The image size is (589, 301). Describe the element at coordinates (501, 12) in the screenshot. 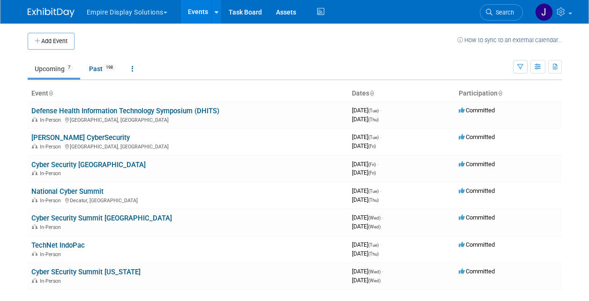

I see `a: Search` at that location.